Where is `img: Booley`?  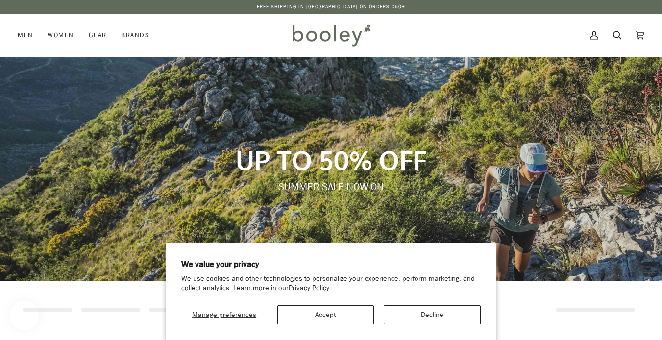 img: Booley is located at coordinates (331, 35).